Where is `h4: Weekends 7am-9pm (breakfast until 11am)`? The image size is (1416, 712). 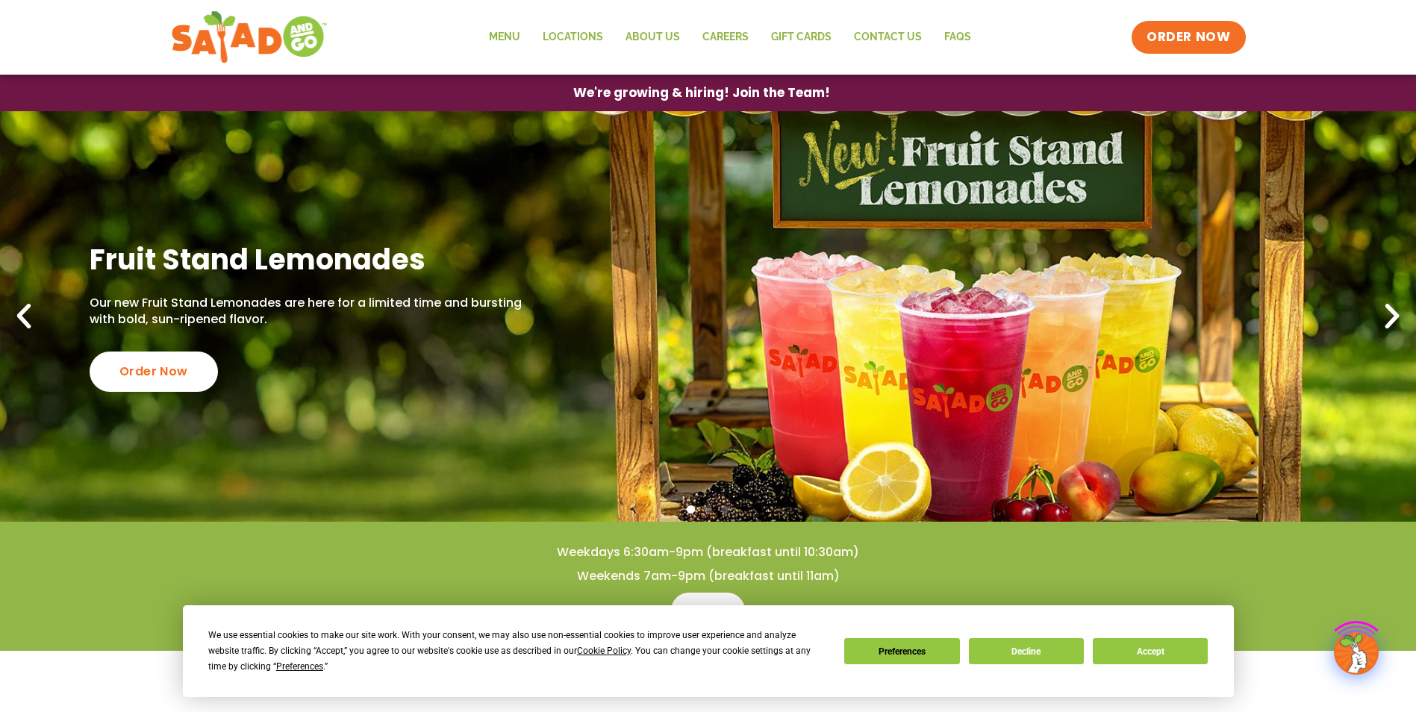 h4: Weekends 7am-9pm (breakfast until 11am) is located at coordinates (707, 576).